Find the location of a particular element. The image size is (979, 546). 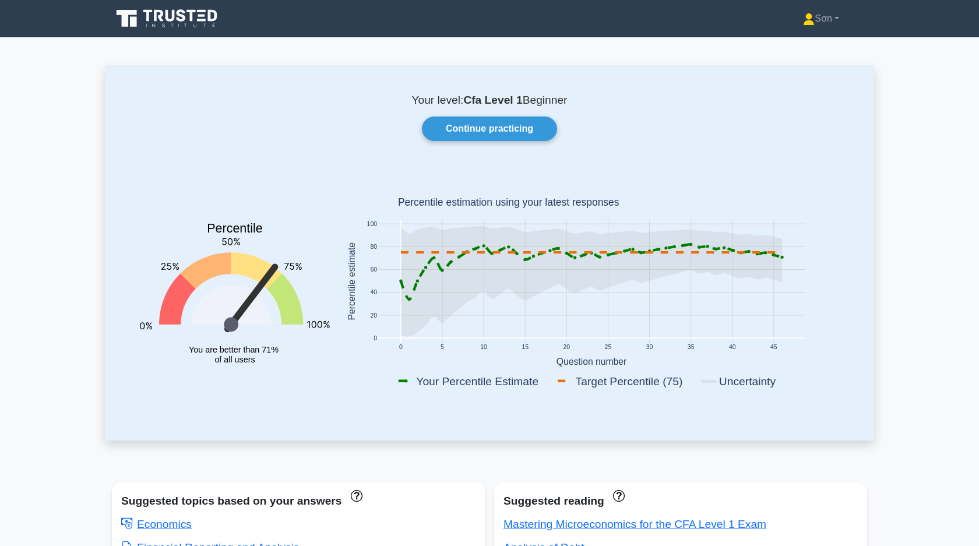

text: Percentile estimate is located at coordinates (351, 281).